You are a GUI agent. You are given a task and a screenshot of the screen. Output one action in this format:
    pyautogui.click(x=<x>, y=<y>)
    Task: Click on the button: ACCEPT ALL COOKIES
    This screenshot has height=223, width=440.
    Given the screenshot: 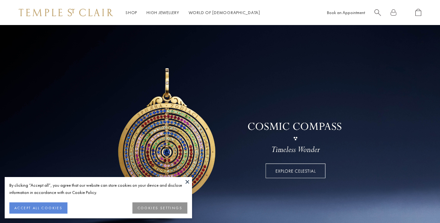 What is the action you would take?
    pyautogui.click(x=38, y=208)
    